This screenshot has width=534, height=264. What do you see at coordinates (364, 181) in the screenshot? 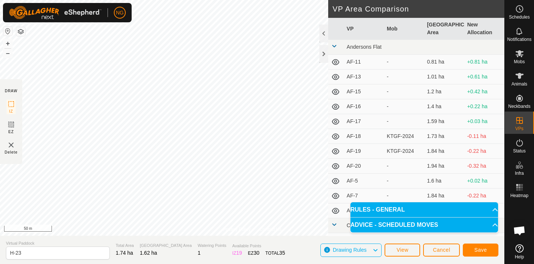
I see `td: AF-5` at bounding box center [364, 181].